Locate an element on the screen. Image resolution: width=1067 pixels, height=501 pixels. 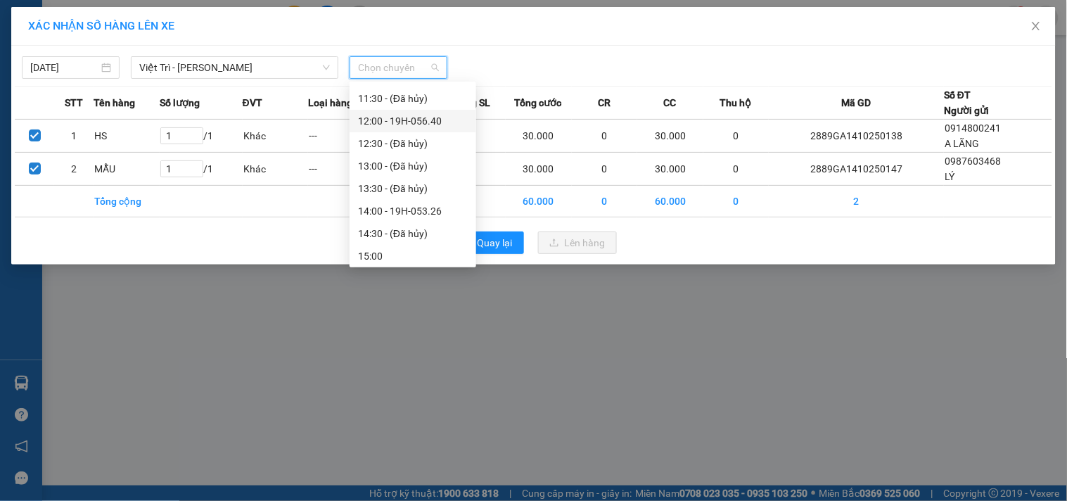
span: Việt Trì - Mạc Thái Tổ is located at coordinates (234, 68).